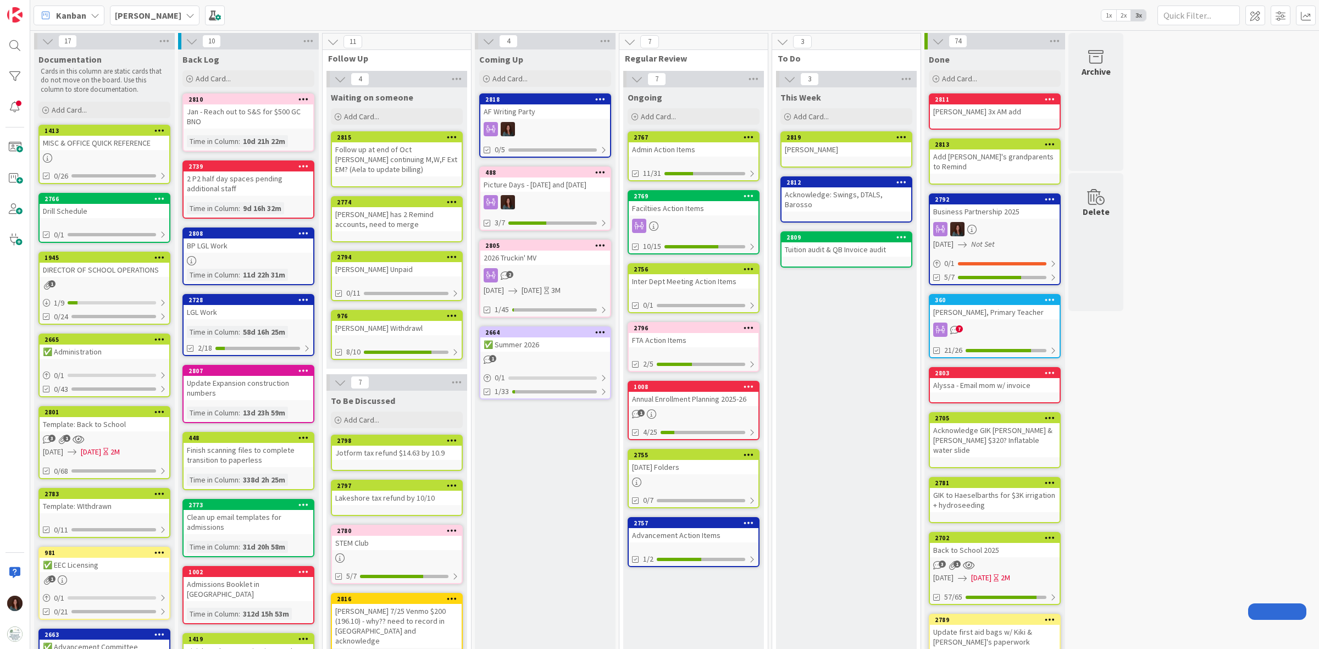 The width and height of the screenshot is (1319, 649). Describe the element at coordinates (397, 498) in the screenshot. I see `div: Lakeshore tax refund by 10/10` at that location.